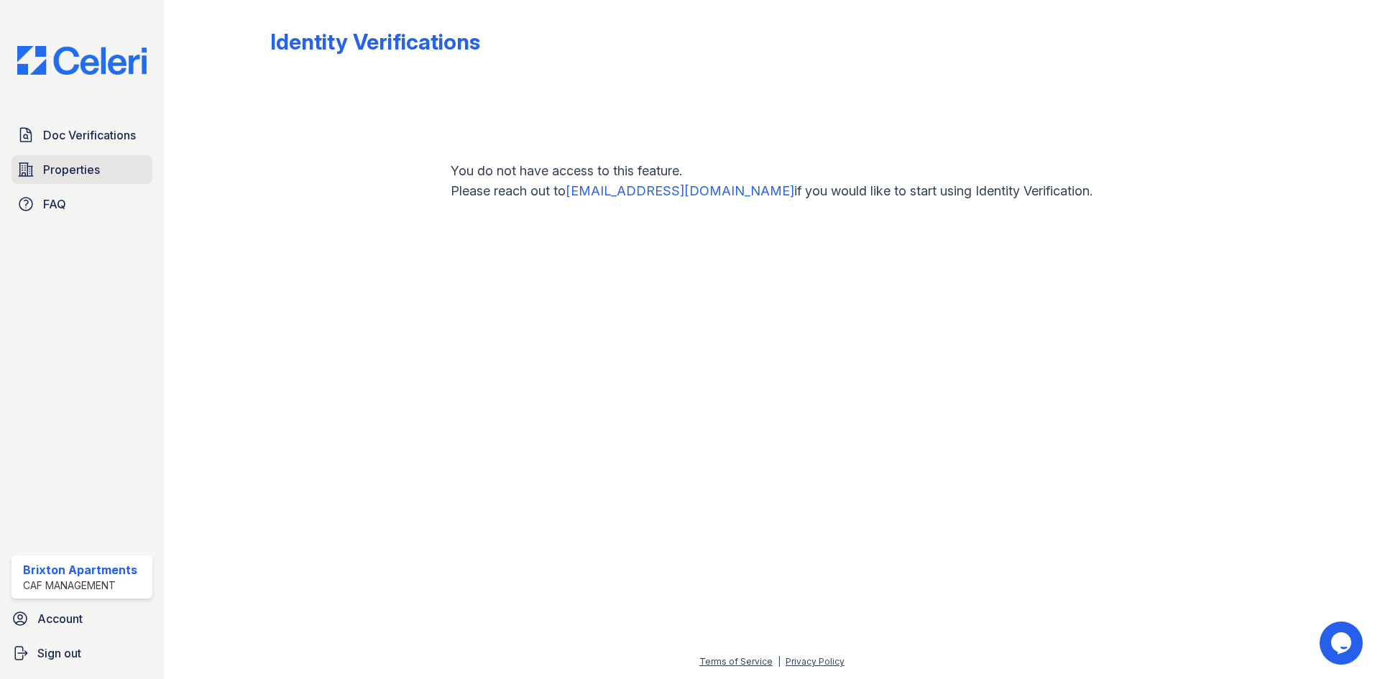  Describe the element at coordinates (82, 170) in the screenshot. I see `a: Properties` at that location.